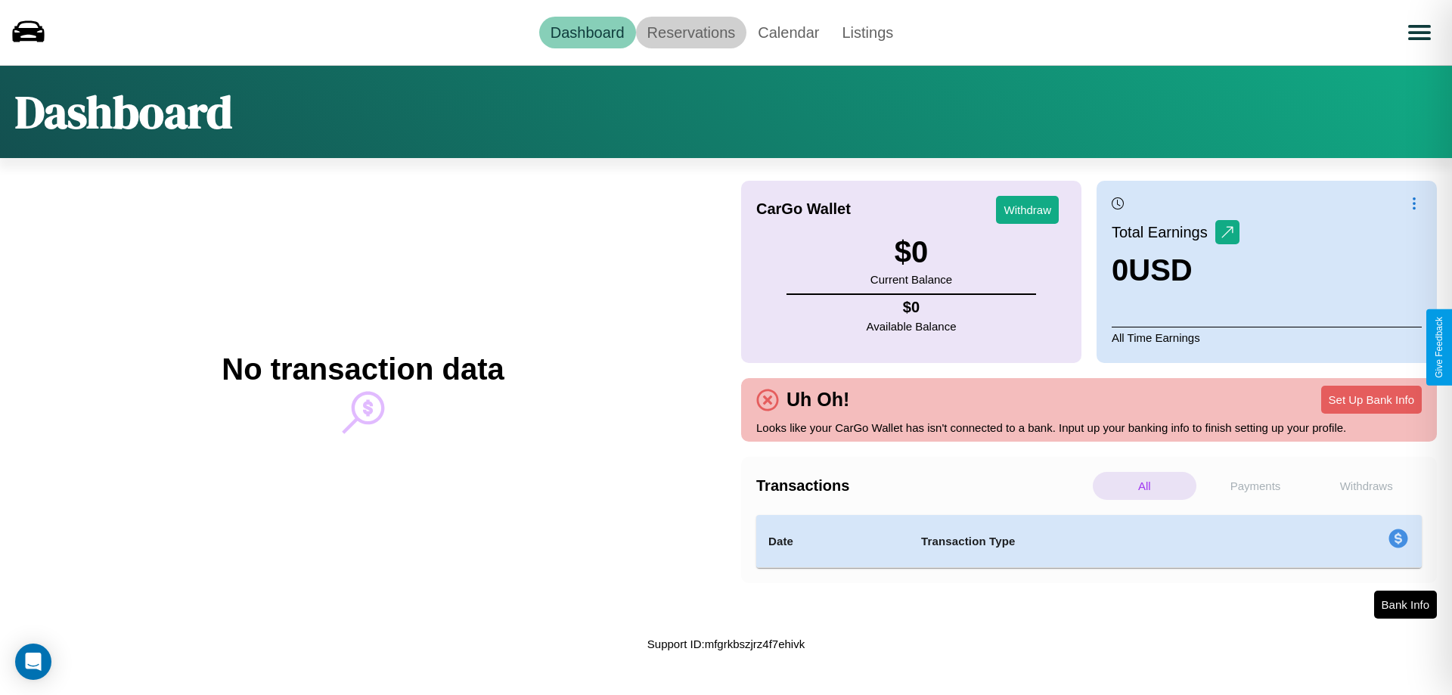 This screenshot has width=1452, height=695. What do you see at coordinates (1145, 486) in the screenshot?
I see `p: All` at bounding box center [1145, 486].